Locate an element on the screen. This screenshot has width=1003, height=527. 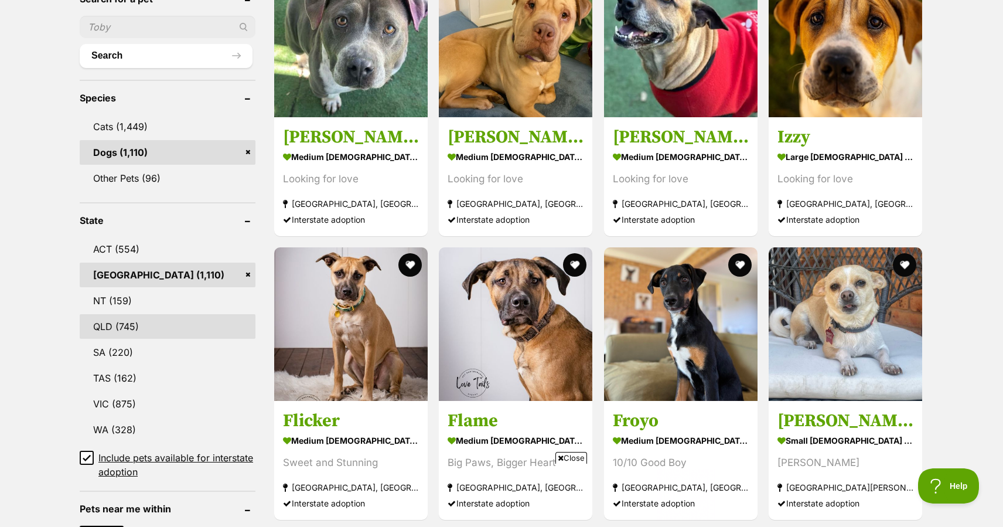
img: adc.png is located at coordinates (171, 5).